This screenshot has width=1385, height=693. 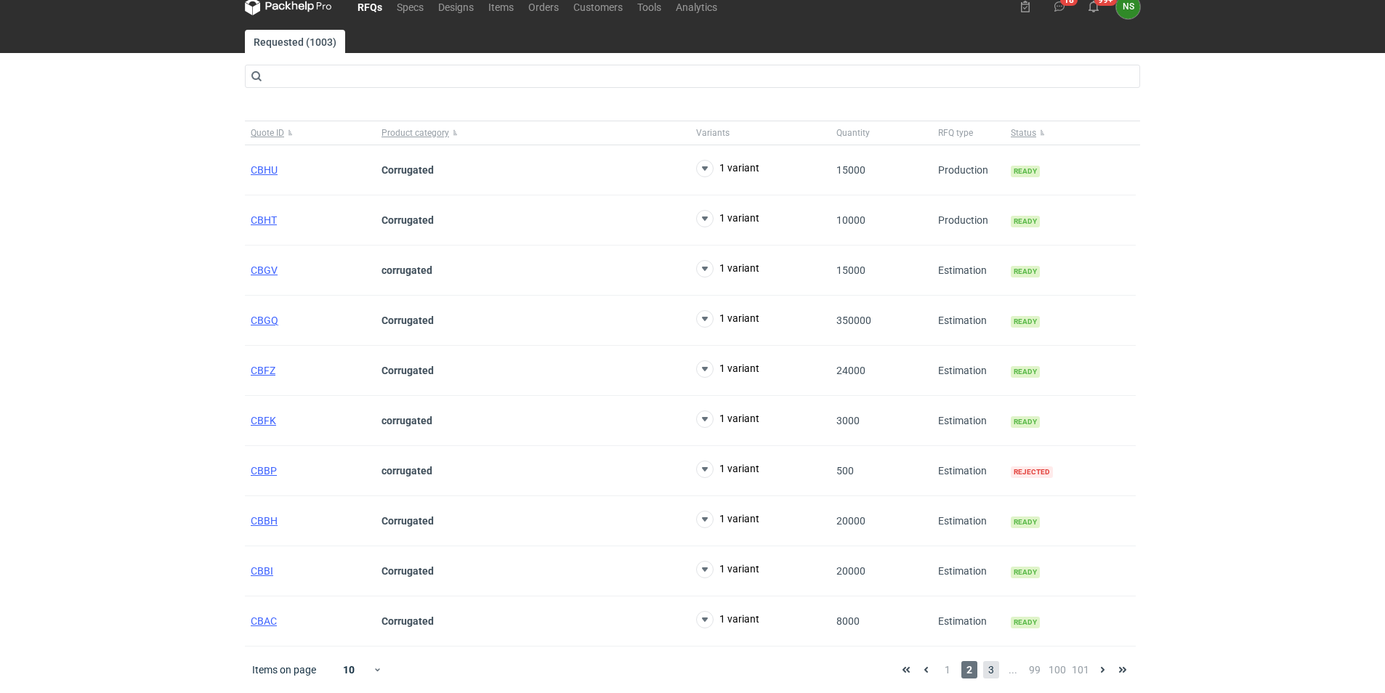 I want to click on button: Product category, so click(x=533, y=133).